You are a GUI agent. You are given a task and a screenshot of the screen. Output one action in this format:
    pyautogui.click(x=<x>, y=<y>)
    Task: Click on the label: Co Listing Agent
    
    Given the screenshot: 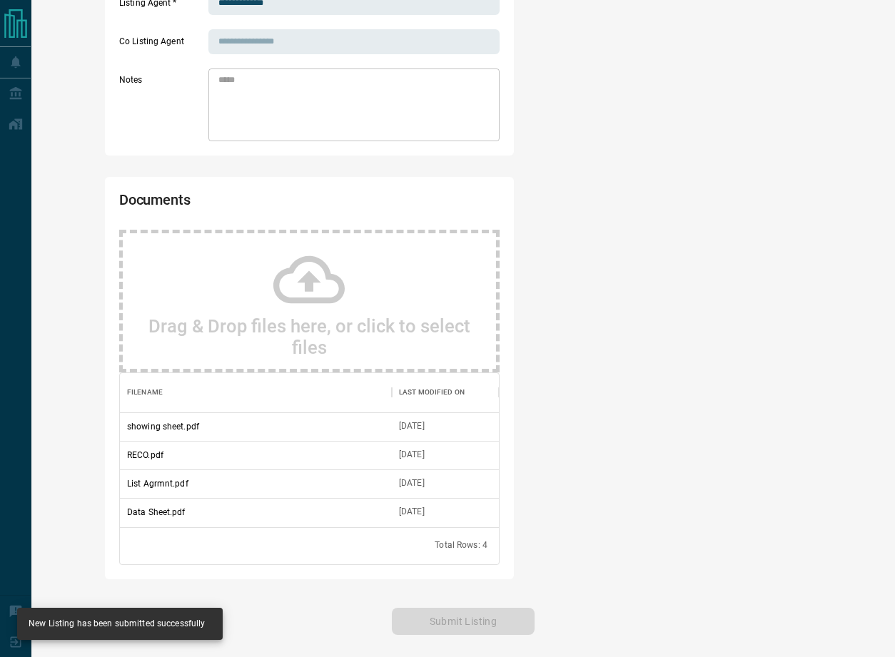 What is the action you would take?
    pyautogui.click(x=162, y=45)
    